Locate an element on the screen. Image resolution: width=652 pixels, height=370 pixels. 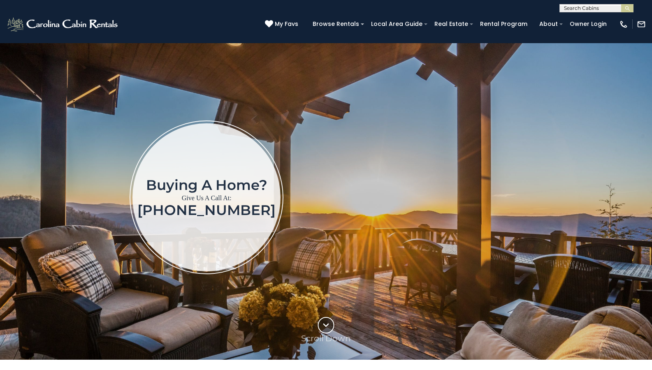
a: Owner Login is located at coordinates (588, 24).